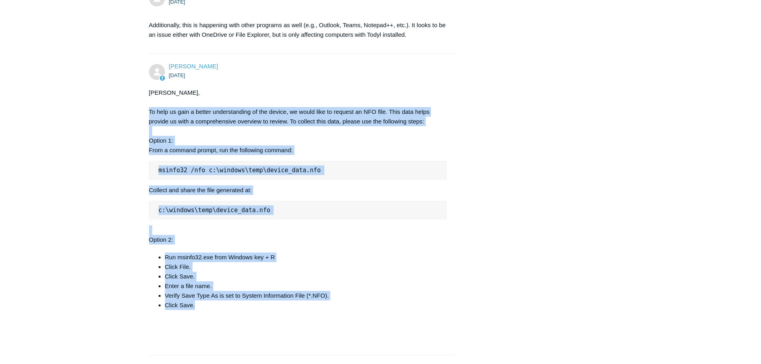 The height and width of the screenshot is (364, 761). What do you see at coordinates (306, 286) in the screenshot?
I see `li: Enter a file name.` at bounding box center [306, 286].